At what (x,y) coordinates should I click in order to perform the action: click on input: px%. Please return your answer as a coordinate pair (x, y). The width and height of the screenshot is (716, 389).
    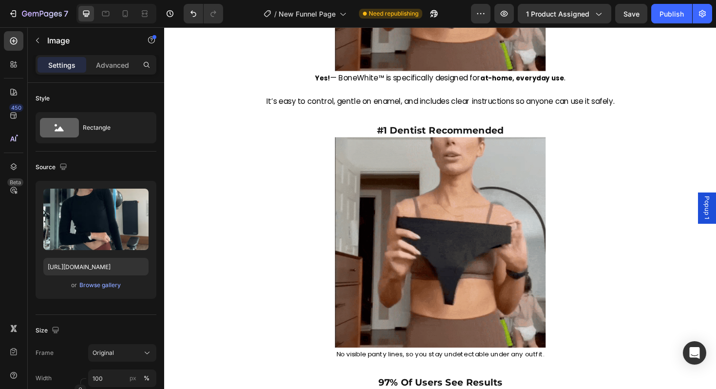
    Looking at the image, I should click on (122, 378).